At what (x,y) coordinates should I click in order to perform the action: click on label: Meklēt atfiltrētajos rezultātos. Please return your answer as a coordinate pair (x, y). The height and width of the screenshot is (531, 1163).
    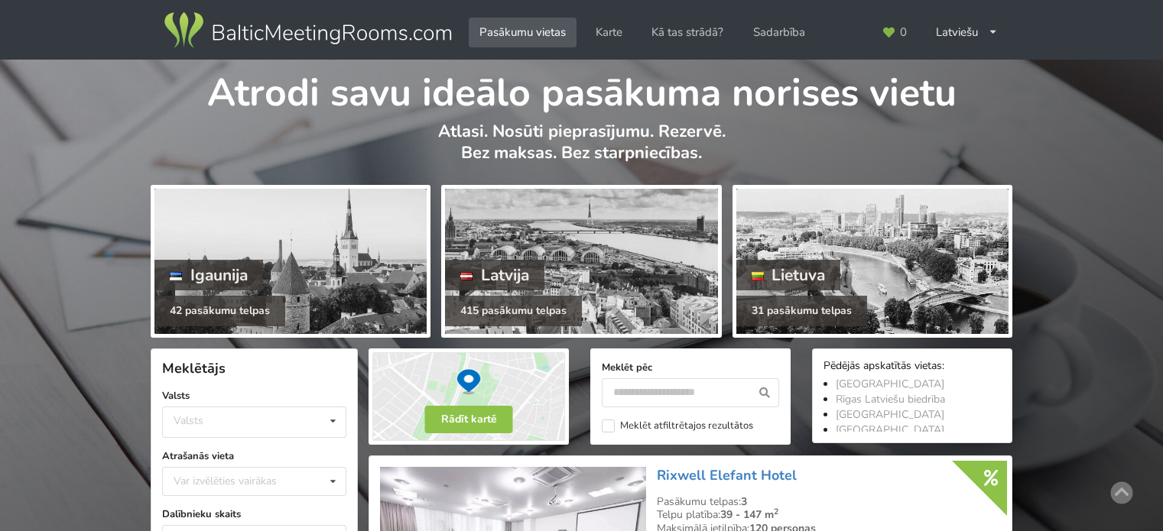
    Looking at the image, I should click on (677, 426).